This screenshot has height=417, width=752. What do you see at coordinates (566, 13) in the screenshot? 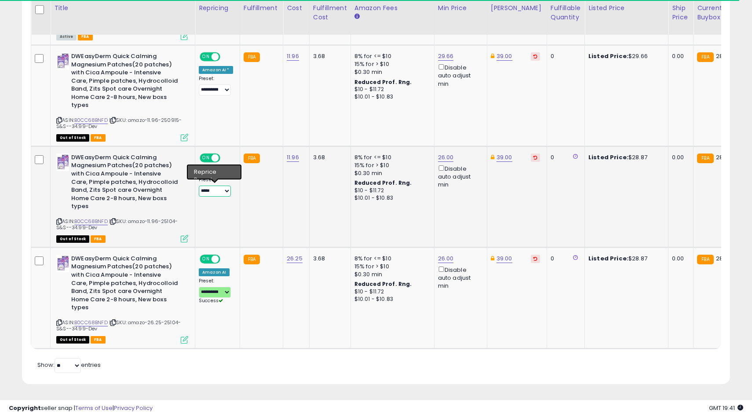
I see `div: Fulfillable Quantity` at bounding box center [566, 13].